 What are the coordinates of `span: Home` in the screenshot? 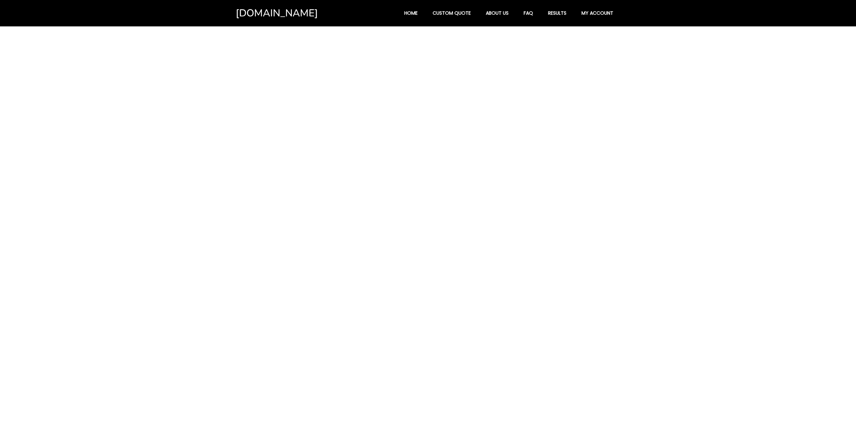 It's located at (411, 13).